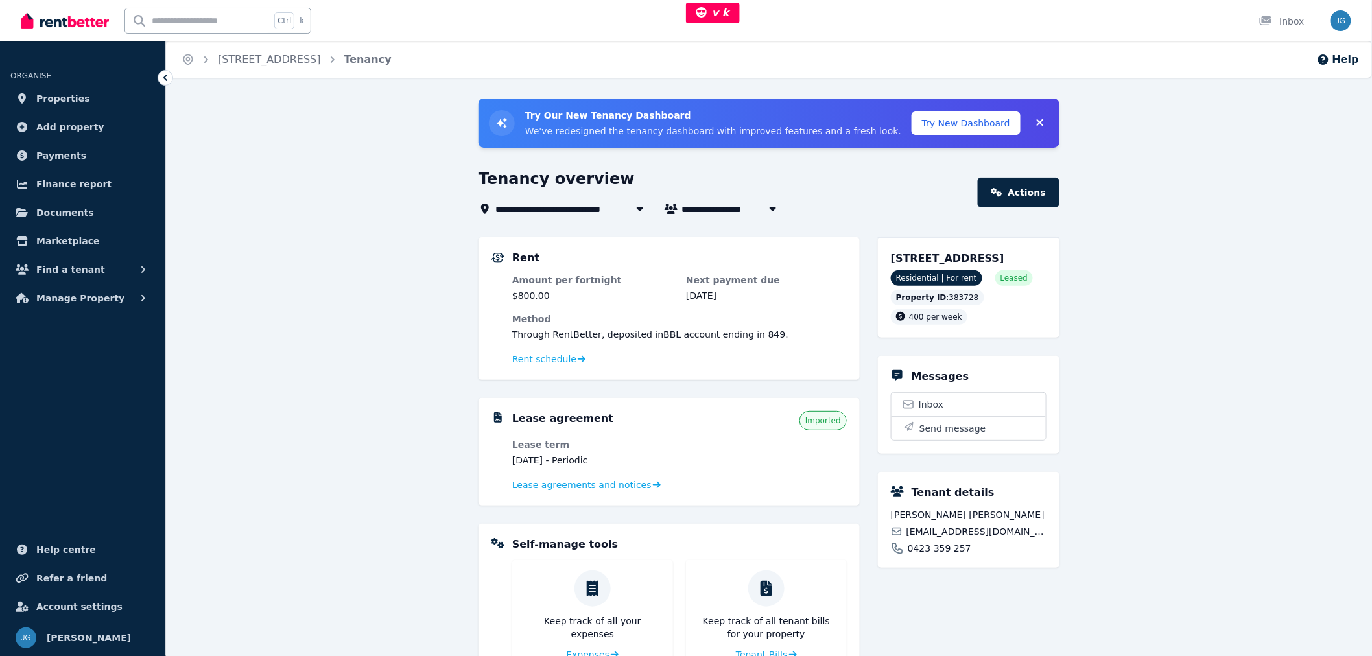 This screenshot has width=1372, height=656. What do you see at coordinates (526, 258) in the screenshot?
I see `h5: Rent` at bounding box center [526, 258].